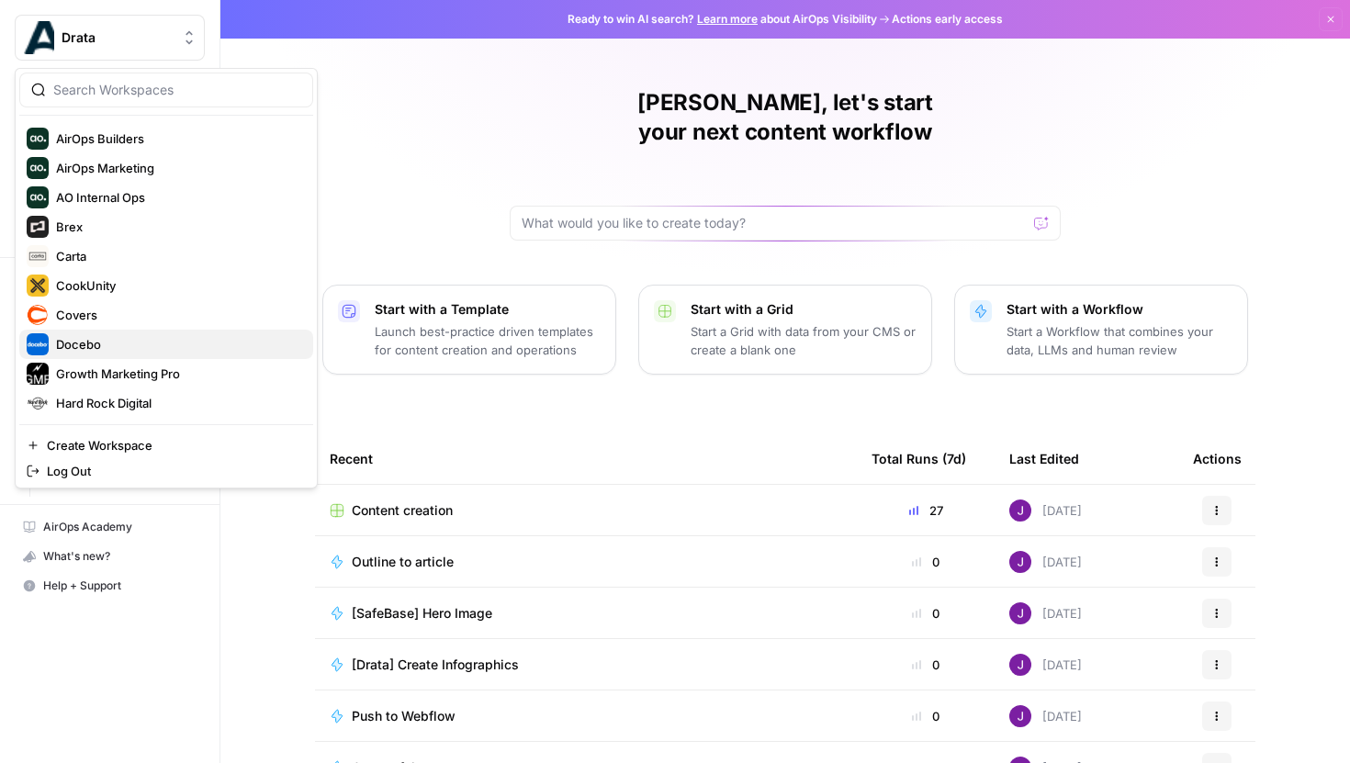  I want to click on img: AirOps Builders Logo, so click(38, 139).